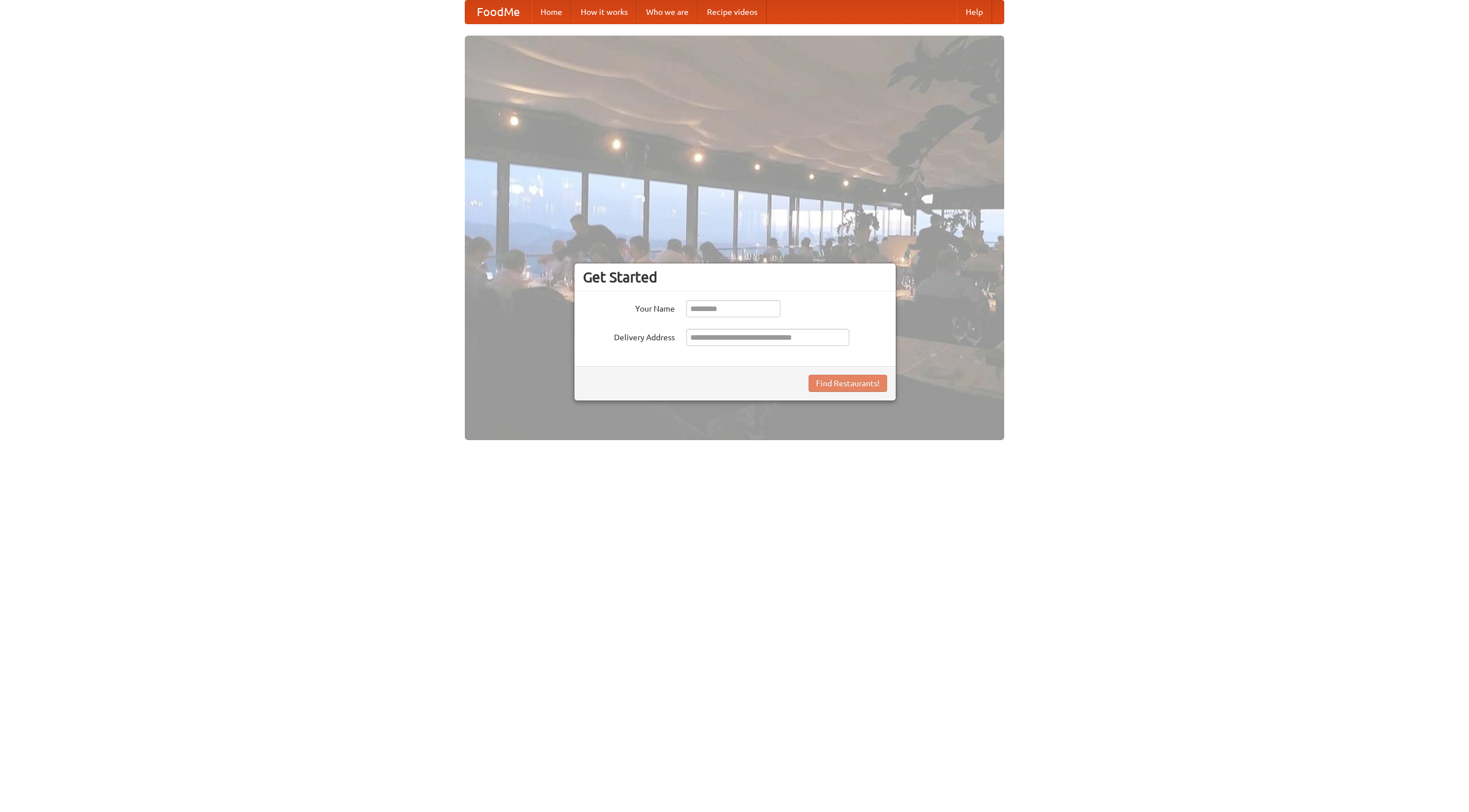  I want to click on a: Help, so click(975, 12).